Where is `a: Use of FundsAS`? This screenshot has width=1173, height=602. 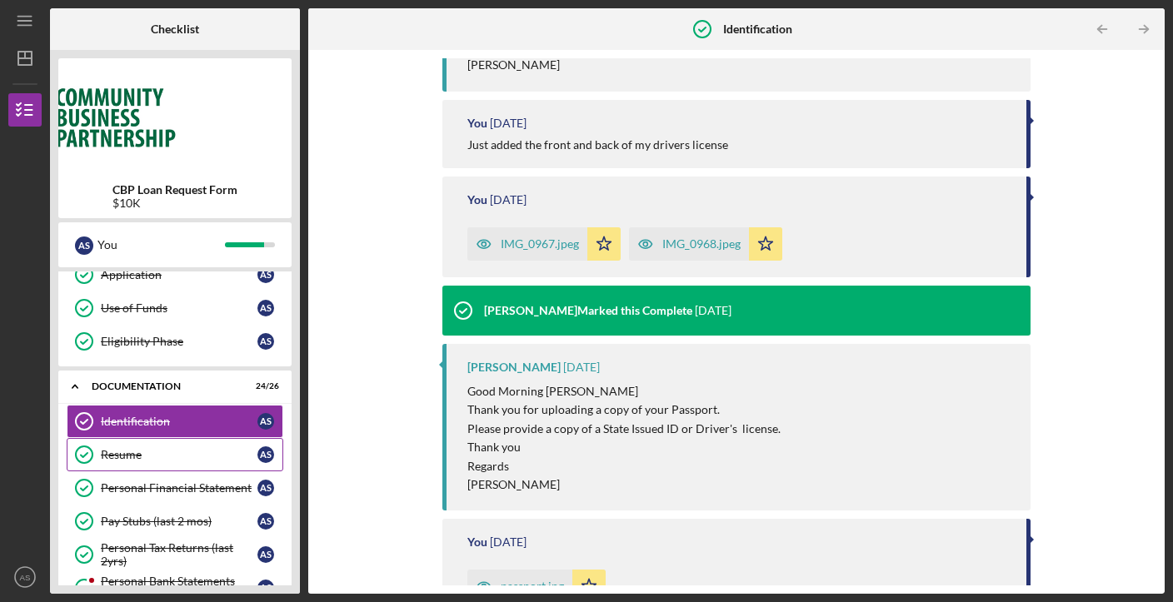 a: Use of FundsAS is located at coordinates (175, 308).